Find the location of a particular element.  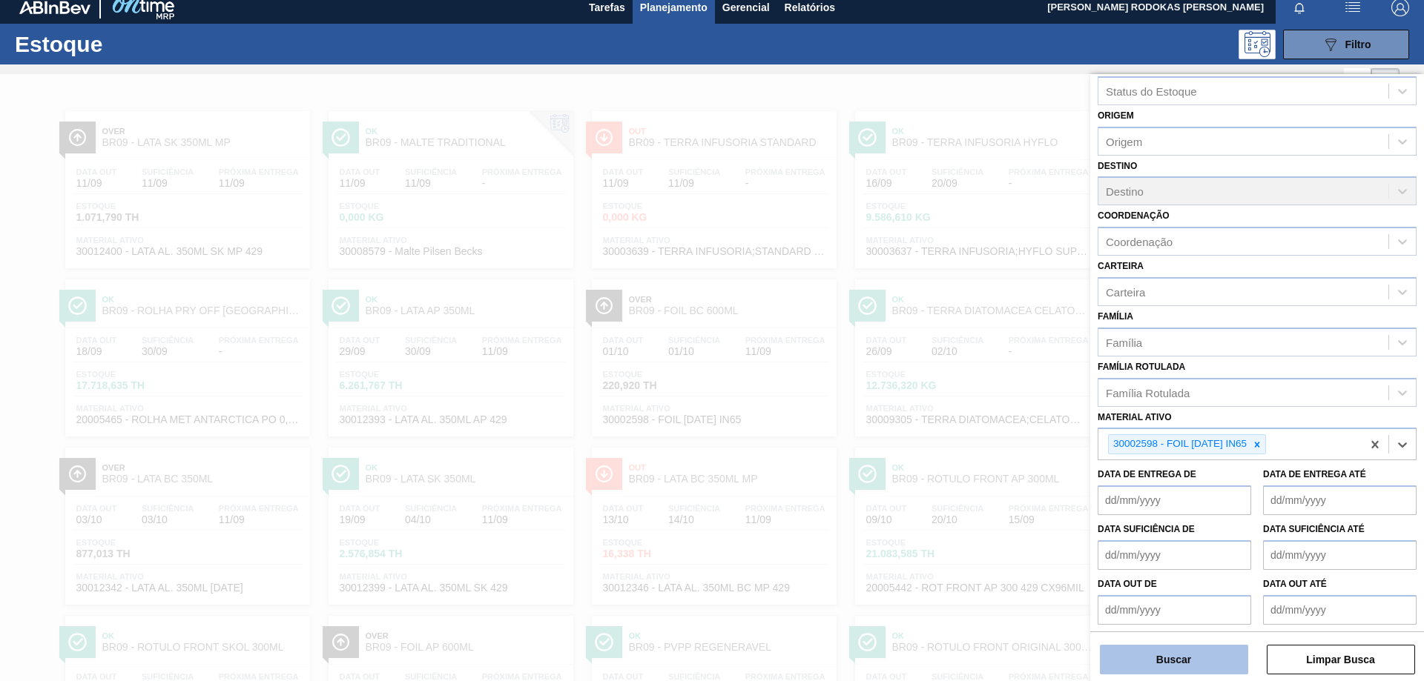

div: Visão em Lista is located at coordinates (1357, 82).